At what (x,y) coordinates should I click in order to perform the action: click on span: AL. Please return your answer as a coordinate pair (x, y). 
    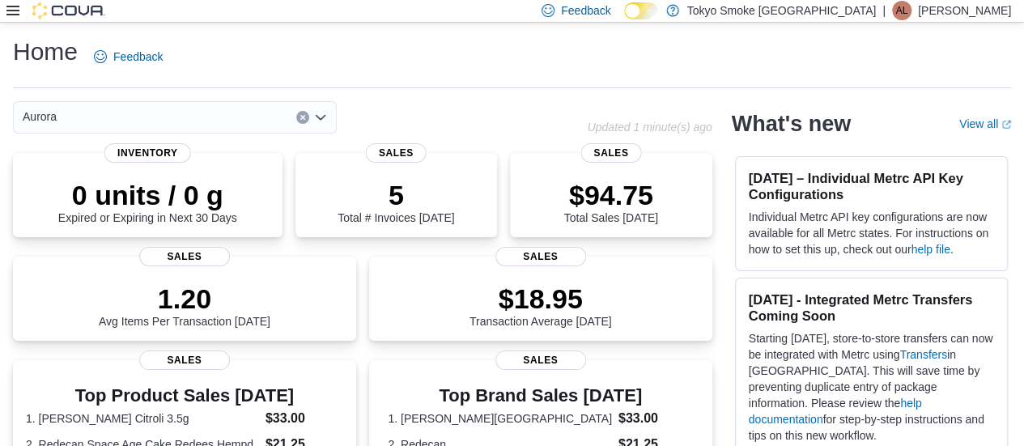
    Looking at the image, I should click on (902, 11).